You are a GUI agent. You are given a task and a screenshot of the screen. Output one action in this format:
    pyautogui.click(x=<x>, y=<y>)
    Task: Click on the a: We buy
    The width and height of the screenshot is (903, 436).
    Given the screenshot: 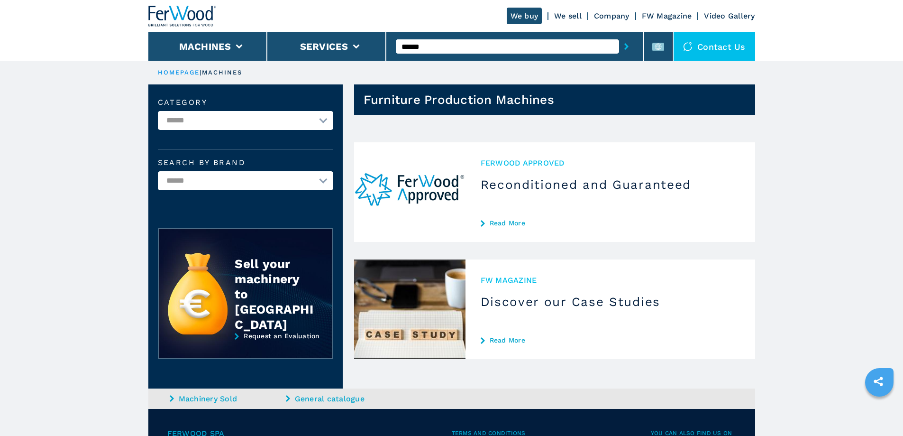 What is the action you would take?
    pyautogui.click(x=524, y=16)
    